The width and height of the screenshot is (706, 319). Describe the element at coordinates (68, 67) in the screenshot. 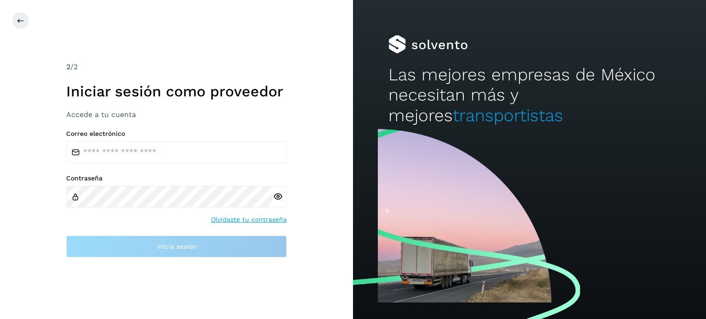

I see `span: 2` at that location.